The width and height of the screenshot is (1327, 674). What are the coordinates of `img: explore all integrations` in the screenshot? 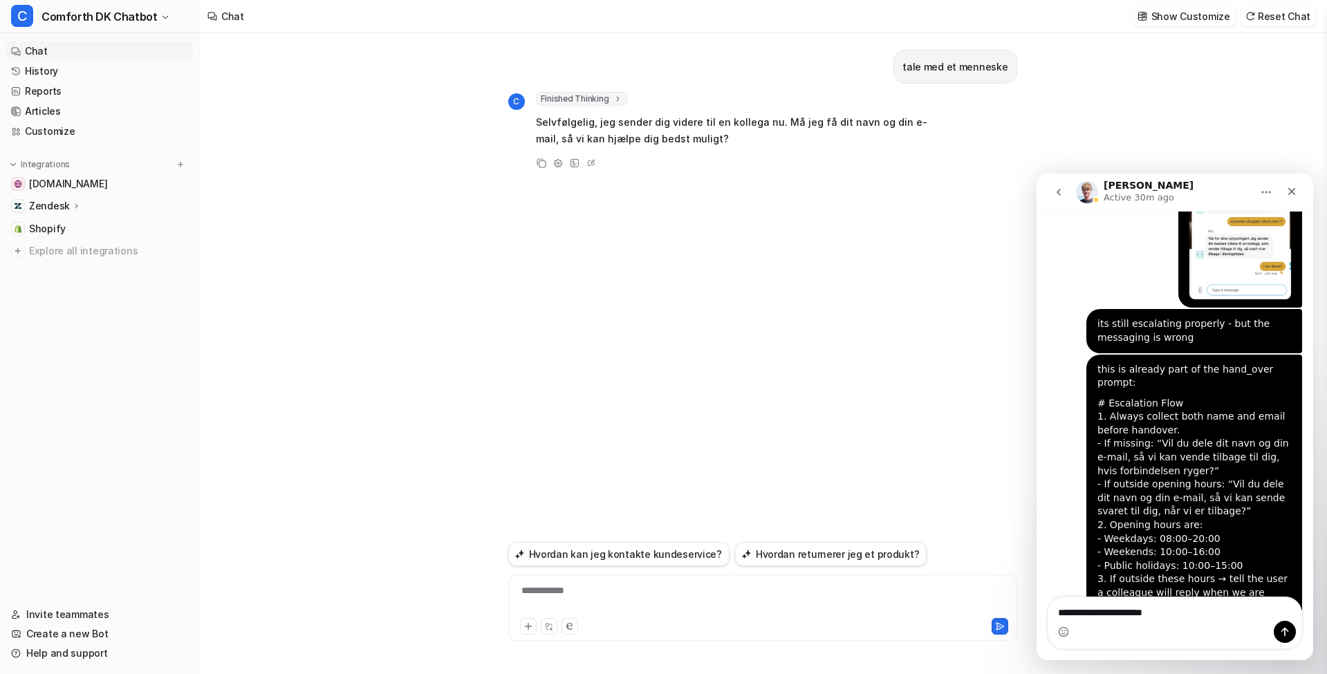 It's located at (18, 251).